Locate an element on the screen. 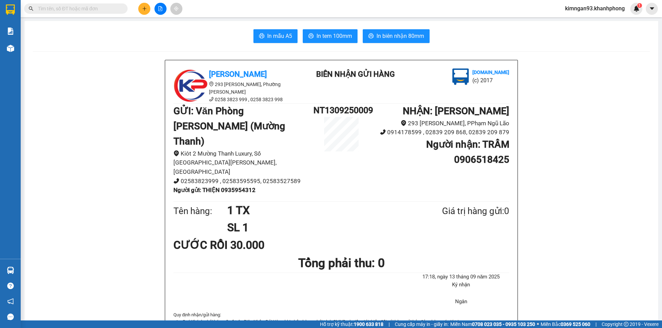 This screenshot has width=662, height=328. span: 1 is located at coordinates (639, 6).